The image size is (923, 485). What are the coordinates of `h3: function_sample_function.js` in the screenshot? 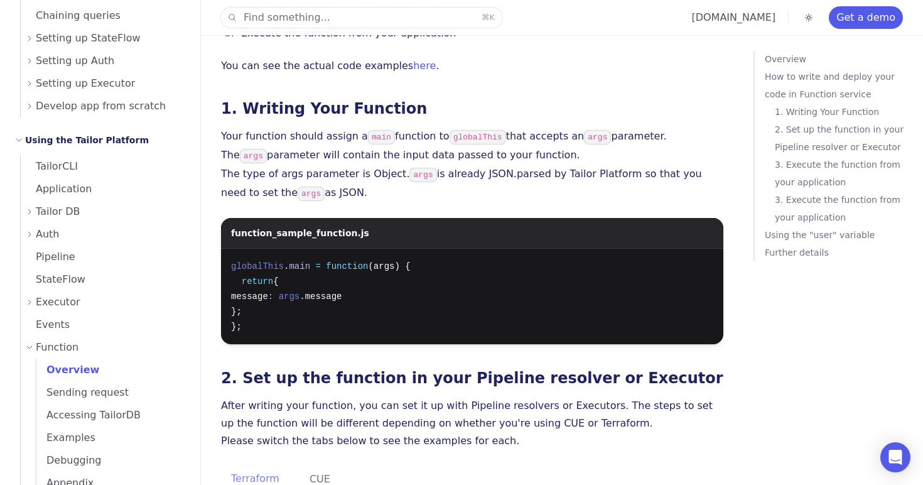 It's located at (300, 229).